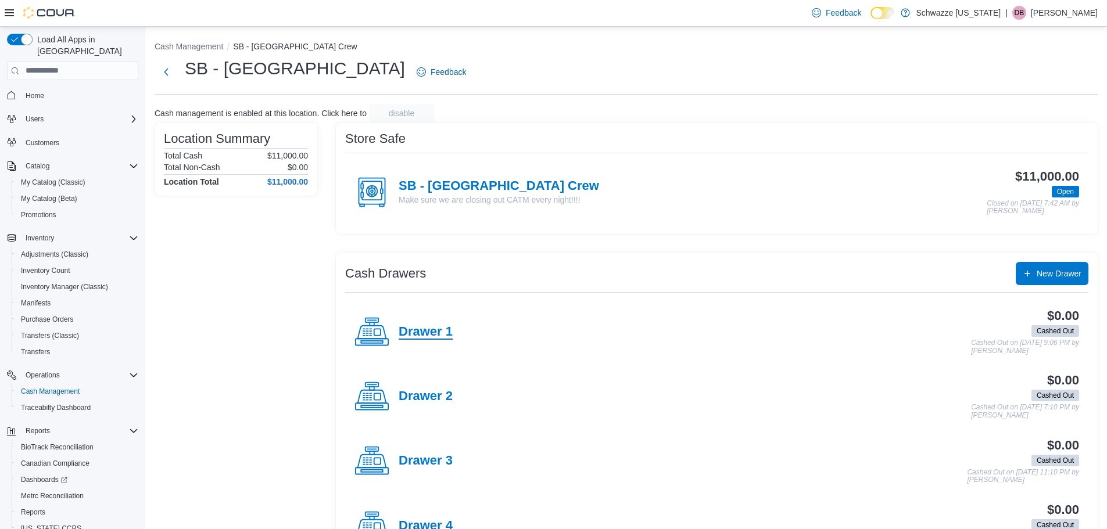  What do you see at coordinates (1059, 274) in the screenshot?
I see `span: New Drawer` at bounding box center [1059, 274].